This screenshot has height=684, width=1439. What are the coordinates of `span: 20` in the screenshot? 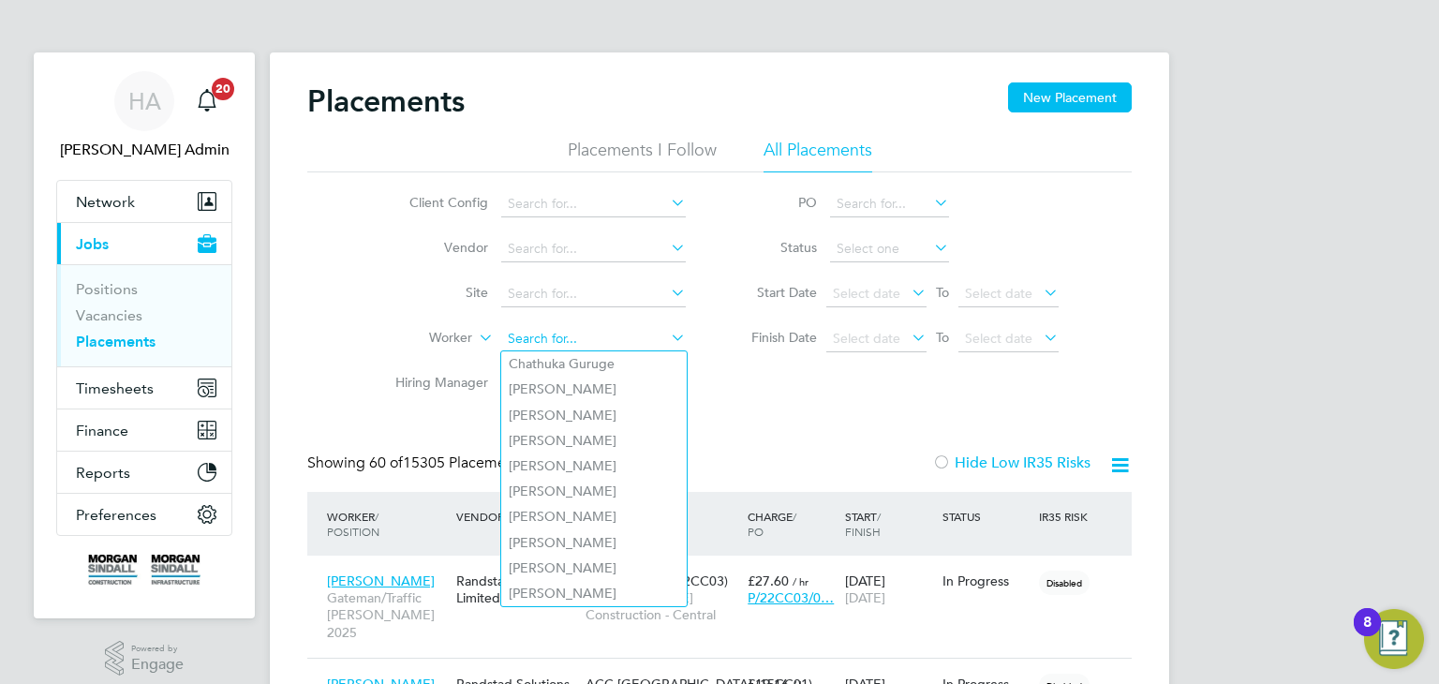 It's located at (223, 89).